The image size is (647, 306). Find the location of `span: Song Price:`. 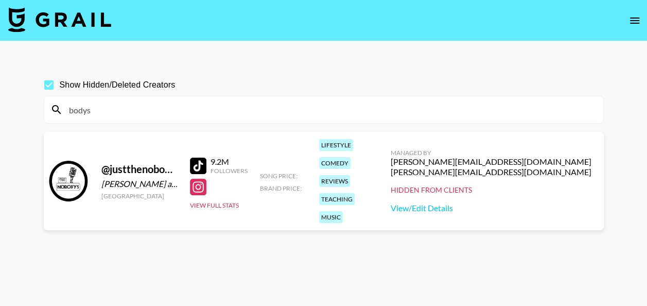

span: Song Price: is located at coordinates (278, 175).